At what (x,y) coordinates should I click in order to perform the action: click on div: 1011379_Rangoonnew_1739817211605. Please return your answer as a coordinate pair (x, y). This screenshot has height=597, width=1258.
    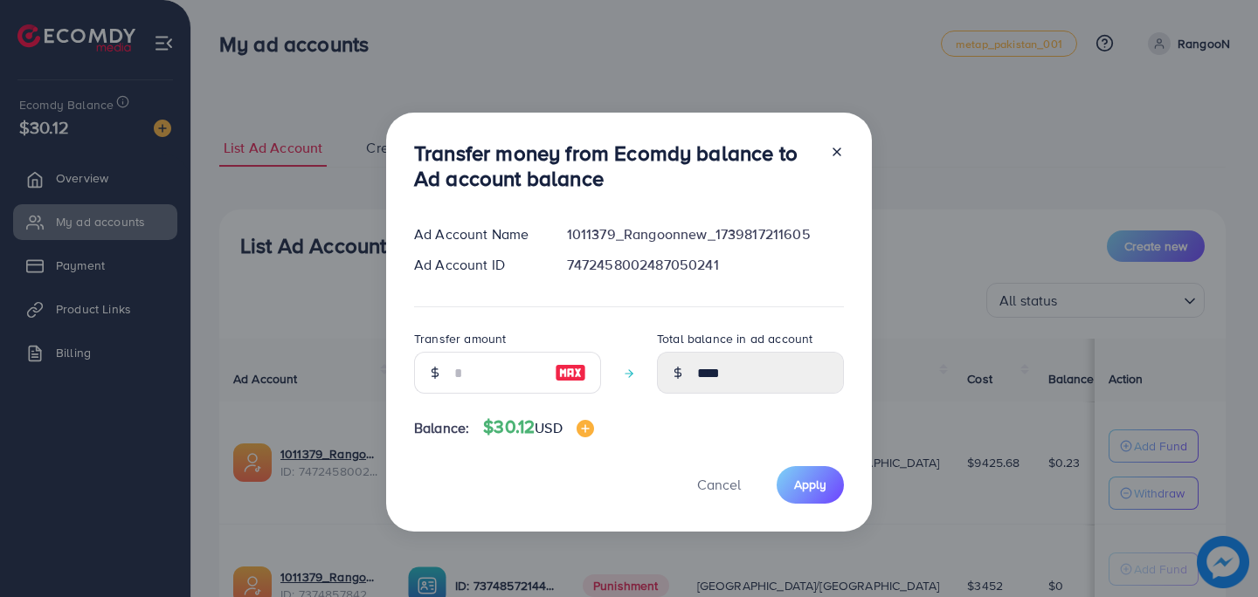
    Looking at the image, I should click on (705, 234).